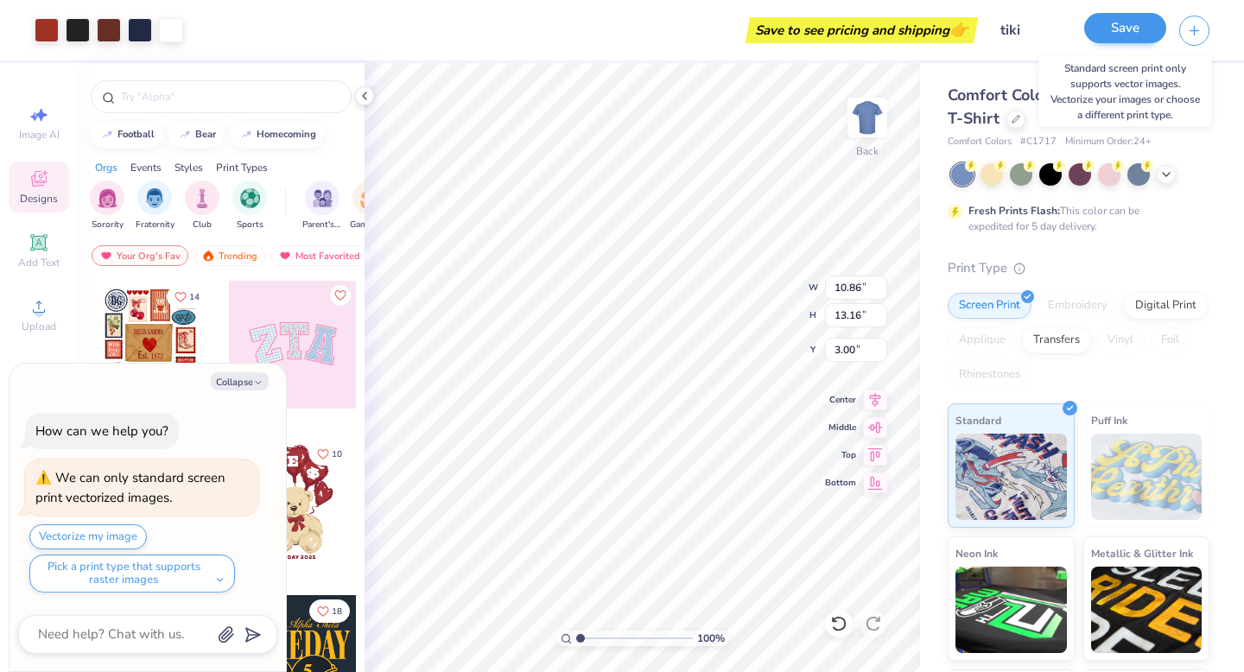 Image resolution: width=1244 pixels, height=672 pixels. What do you see at coordinates (130, 487) in the screenshot?
I see `div: We can only standard screen print vectorized images.` at bounding box center [130, 487].